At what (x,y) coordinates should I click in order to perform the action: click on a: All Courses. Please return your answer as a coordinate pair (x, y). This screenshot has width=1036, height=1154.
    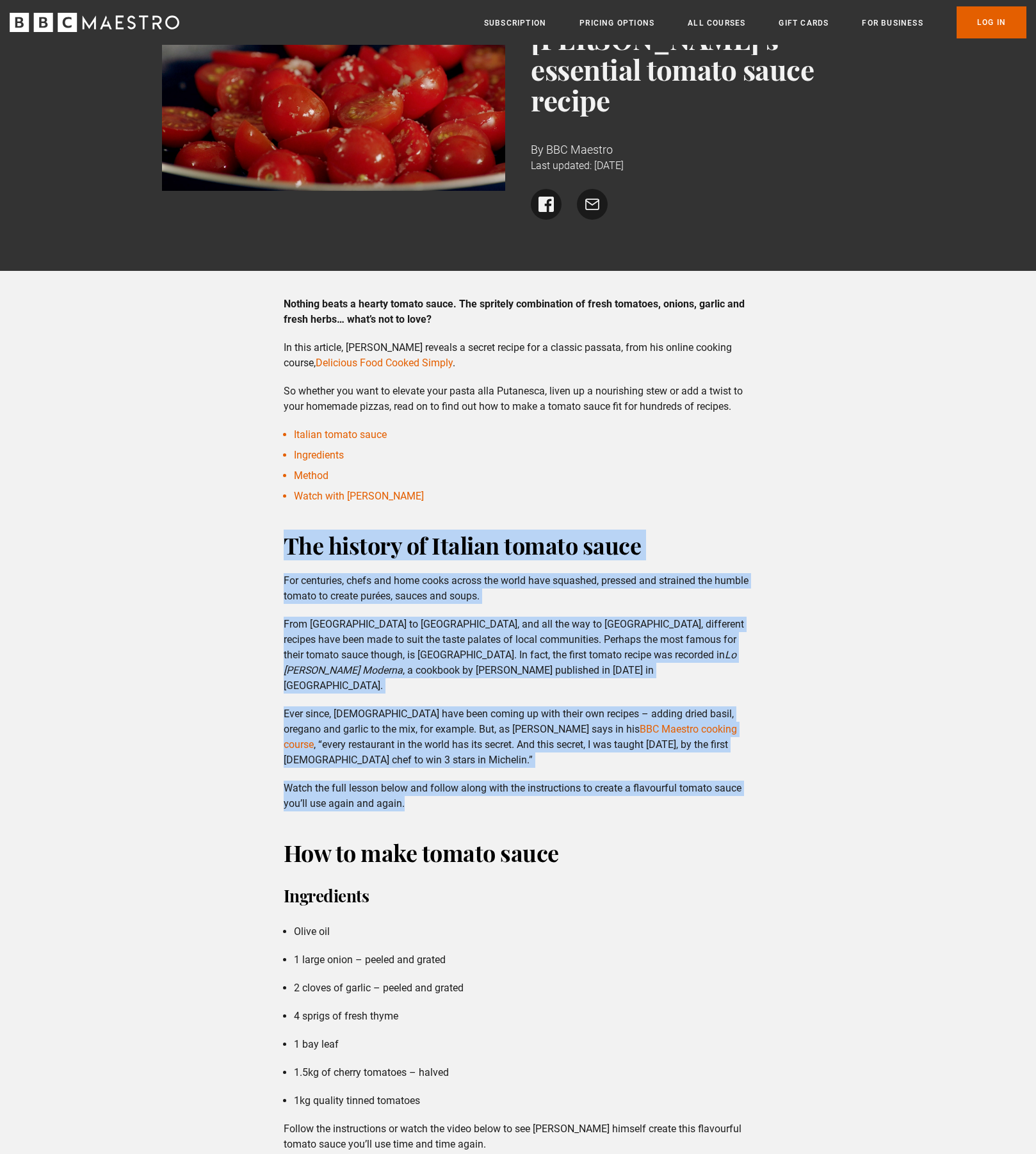
    Looking at the image, I should click on (716, 23).